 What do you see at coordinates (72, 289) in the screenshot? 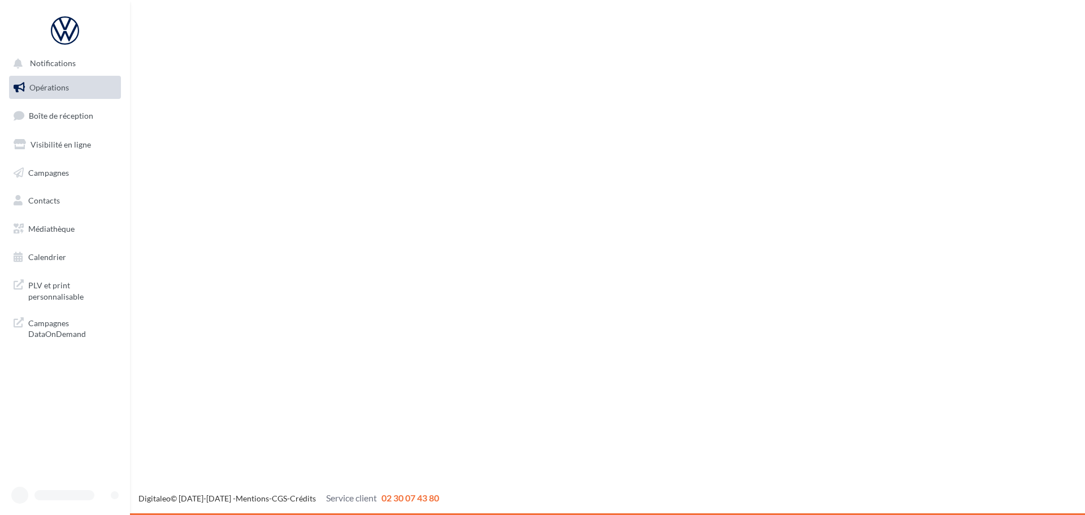
I see `span: PLV et print personnalisable` at bounding box center [72, 289].